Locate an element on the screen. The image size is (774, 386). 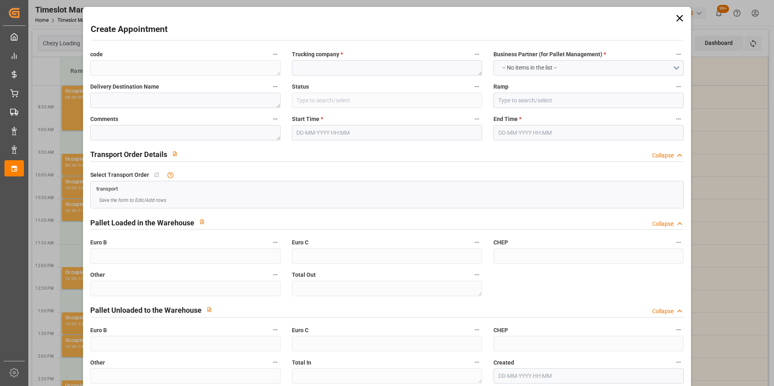
button: Delivery Destination Name is located at coordinates (275, 87).